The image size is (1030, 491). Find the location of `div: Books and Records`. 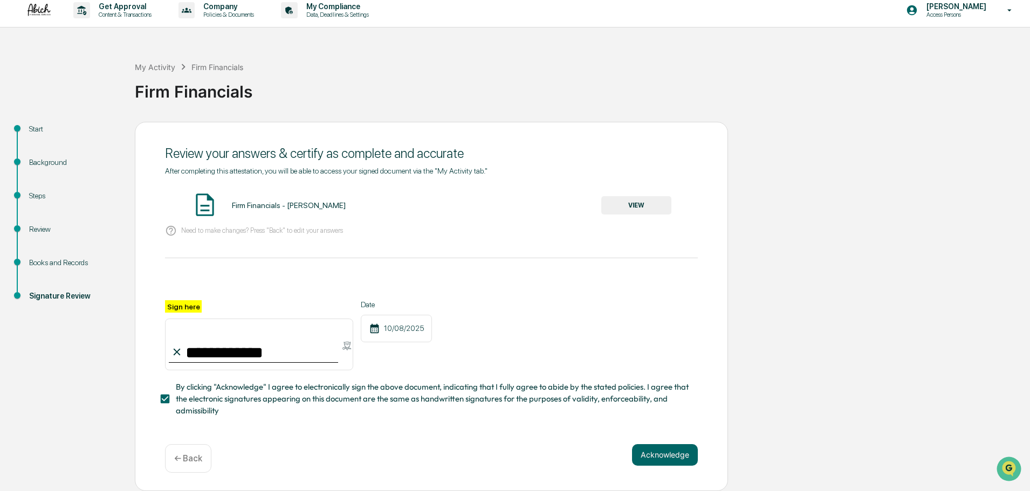

div: Books and Records is located at coordinates (73, 263).